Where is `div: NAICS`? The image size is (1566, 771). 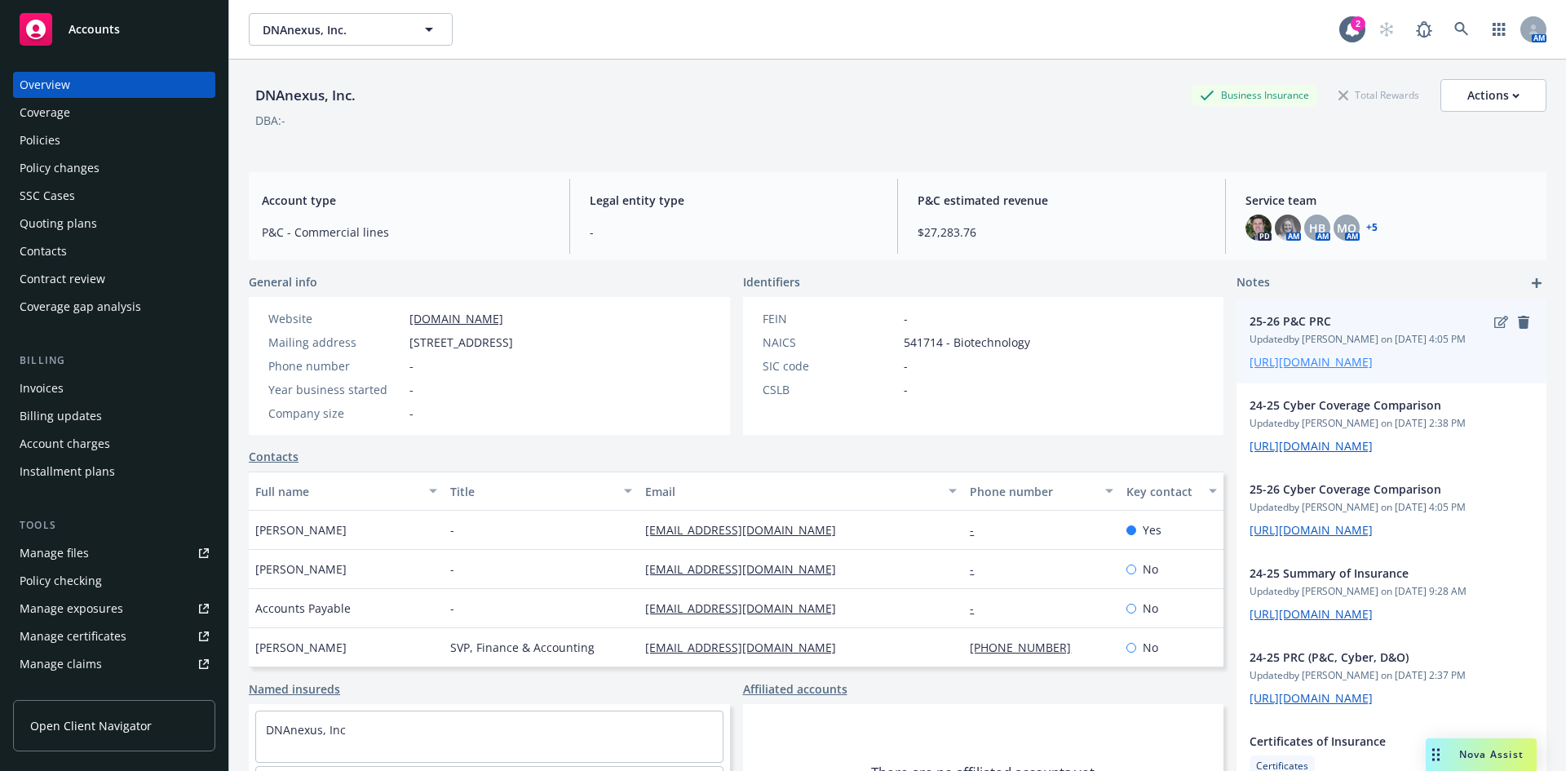
div: NAICS is located at coordinates (829, 342).